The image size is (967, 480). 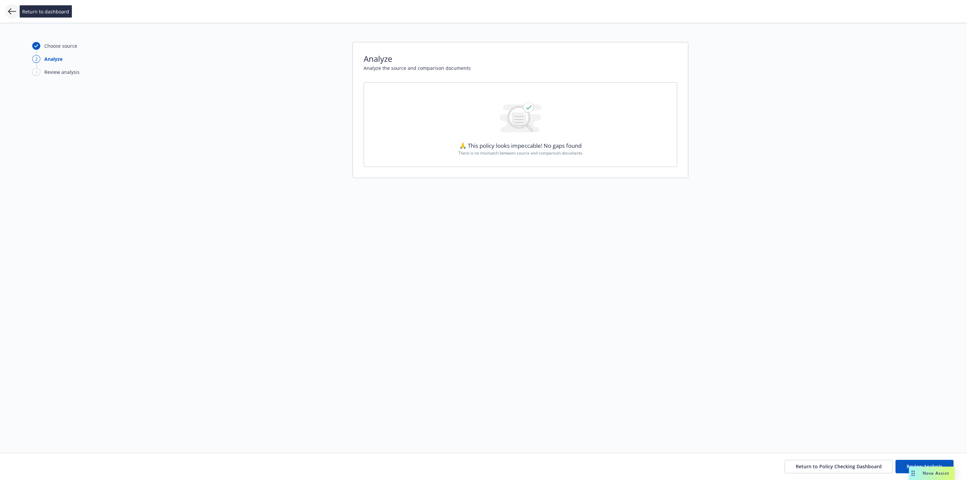 I want to click on span: Return to dashboard, so click(x=46, y=11).